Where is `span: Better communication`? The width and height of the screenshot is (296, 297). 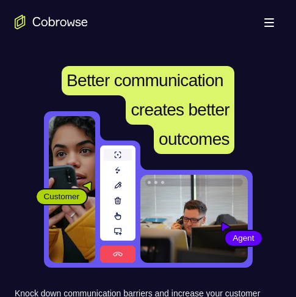
span: Better communication is located at coordinates (145, 80).